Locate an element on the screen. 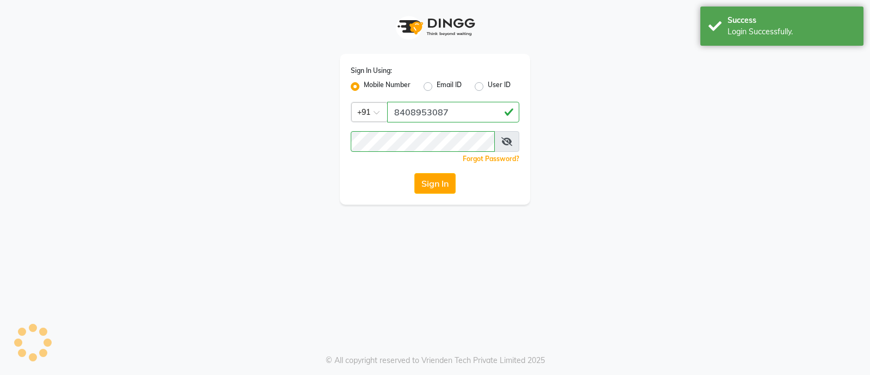  img: logo1.svg is located at coordinates (435, 27).